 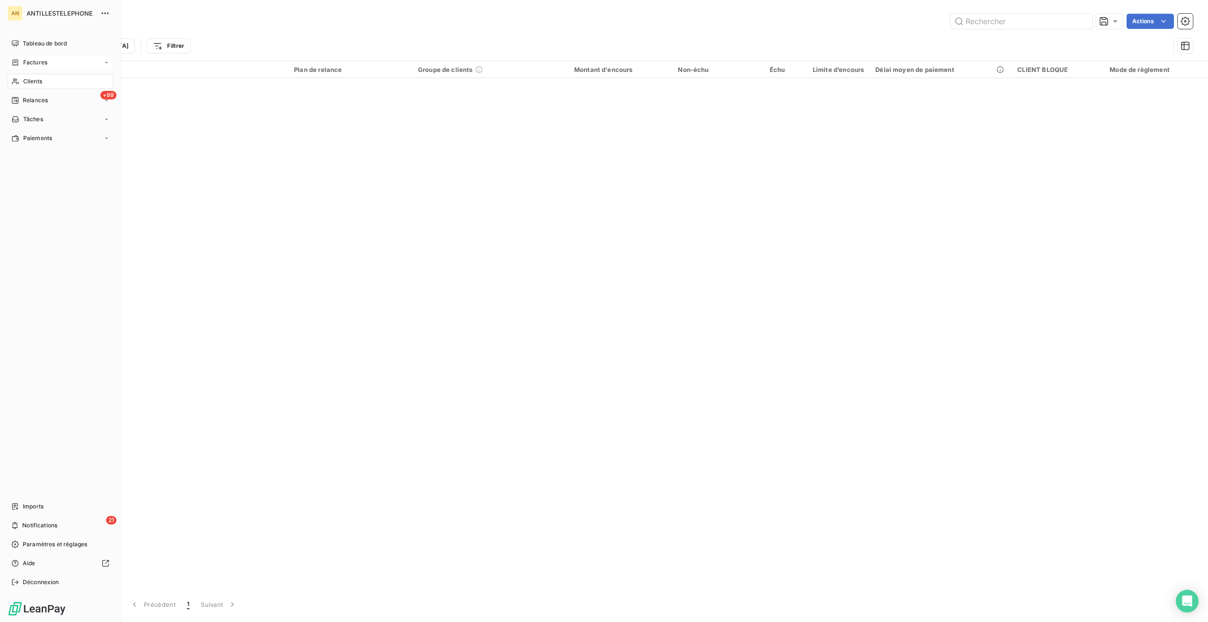 What do you see at coordinates (41, 582) in the screenshot?
I see `span: Déconnexion` at bounding box center [41, 582].